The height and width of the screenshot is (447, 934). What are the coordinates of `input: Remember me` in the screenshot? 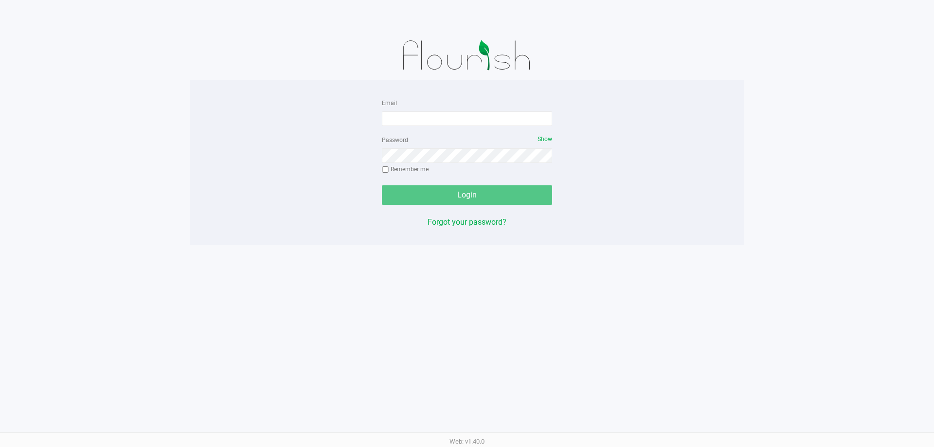 It's located at (385, 170).